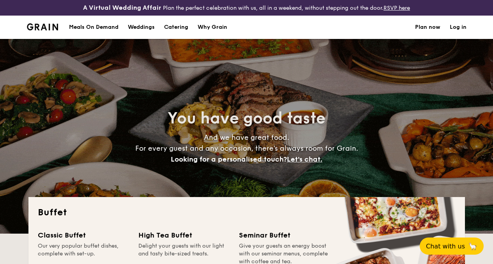 The height and width of the screenshot is (264, 493). I want to click on div: Classic Buffet, so click(83, 235).